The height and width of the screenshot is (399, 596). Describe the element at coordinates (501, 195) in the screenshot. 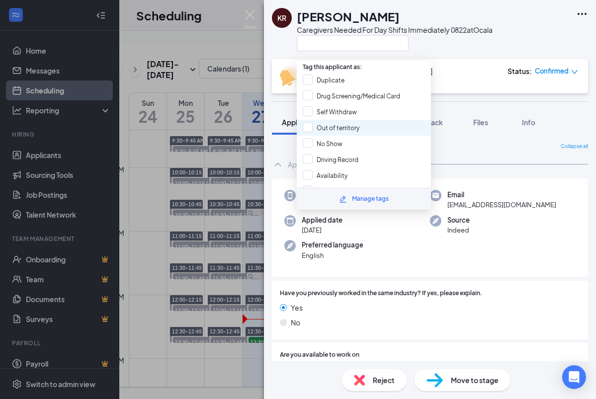

I see `span: Email` at that location.